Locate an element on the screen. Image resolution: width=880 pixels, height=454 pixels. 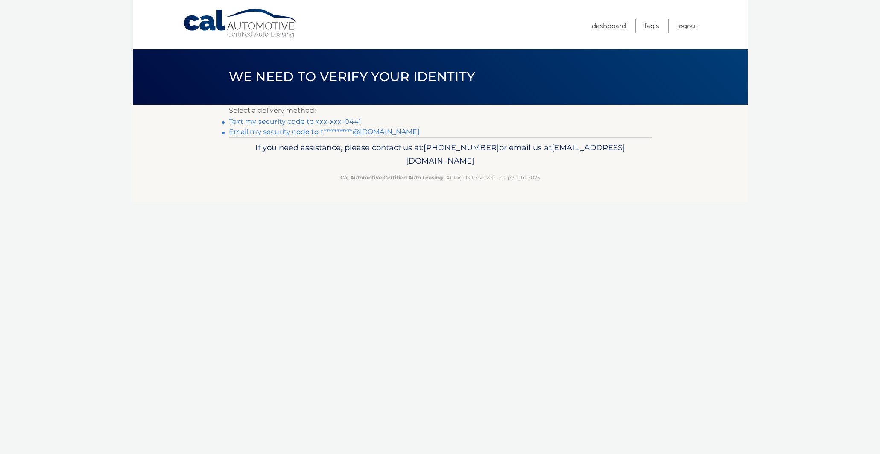
p: - All Rights Reserved - Copyright 2025 is located at coordinates (440, 177).